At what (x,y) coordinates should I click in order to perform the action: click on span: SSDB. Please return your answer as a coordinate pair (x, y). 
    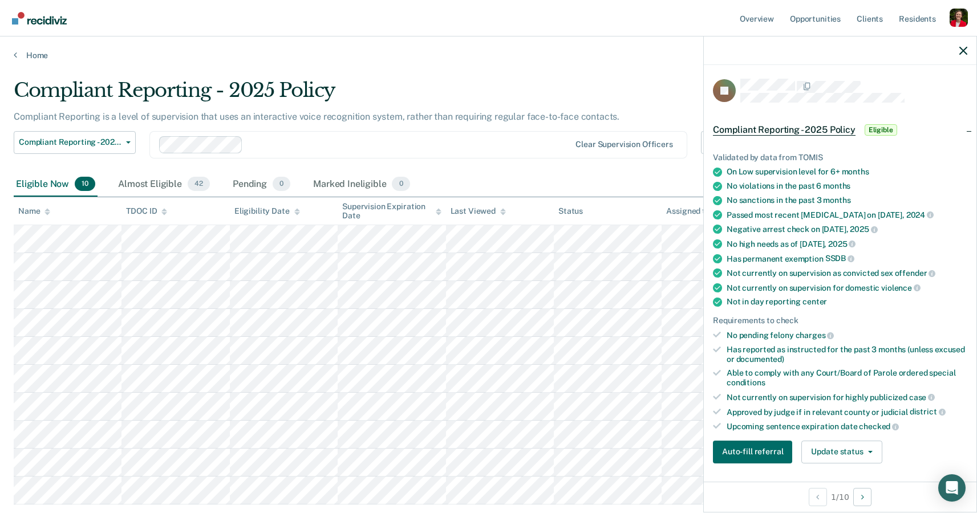
    Looking at the image, I should click on (839, 258).